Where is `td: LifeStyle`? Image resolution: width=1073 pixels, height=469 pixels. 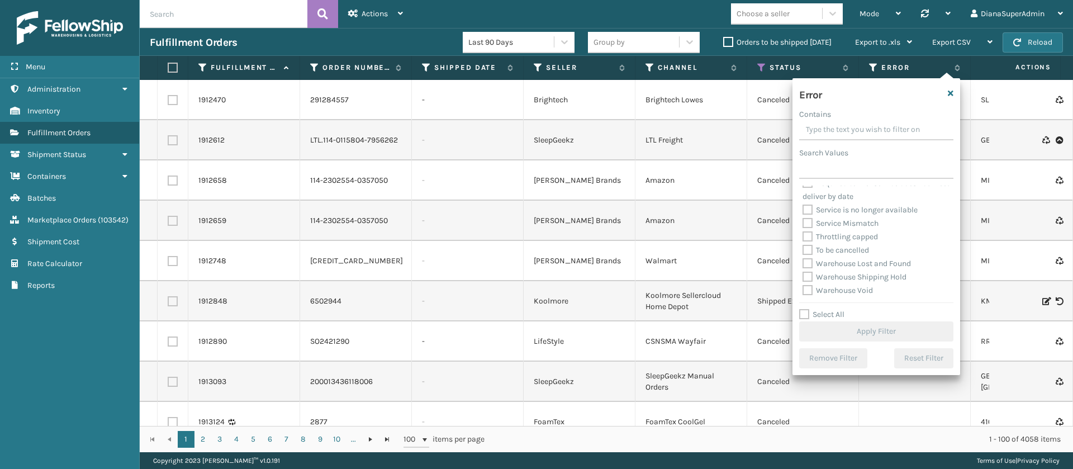
td: LifeStyle is located at coordinates (579, 341).